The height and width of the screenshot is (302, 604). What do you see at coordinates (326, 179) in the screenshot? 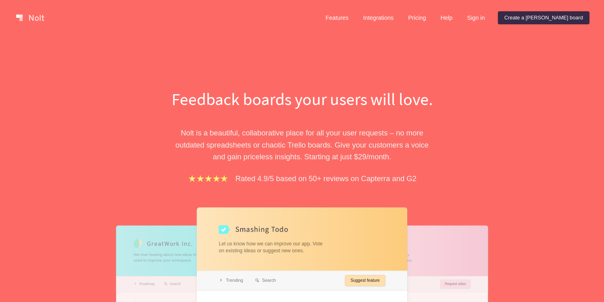
I see `p: Rated 4.9/5 based on 50+ reviews on Capterra and G2` at bounding box center [326, 179].